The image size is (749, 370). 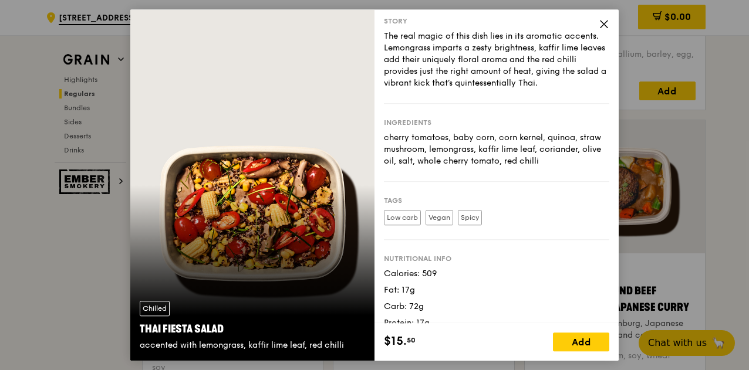 What do you see at coordinates (581, 342) in the screenshot?
I see `div: Add` at bounding box center [581, 342].